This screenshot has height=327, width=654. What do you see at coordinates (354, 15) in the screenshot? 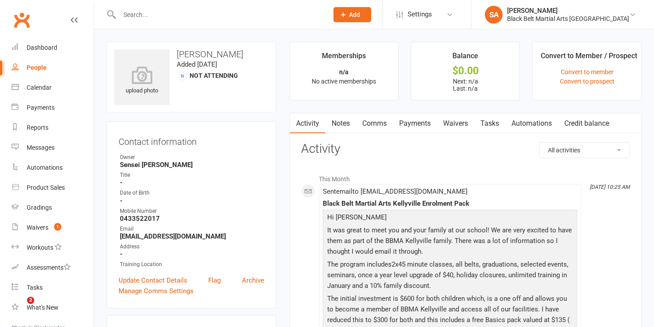
I see `span: Add` at bounding box center [354, 15].